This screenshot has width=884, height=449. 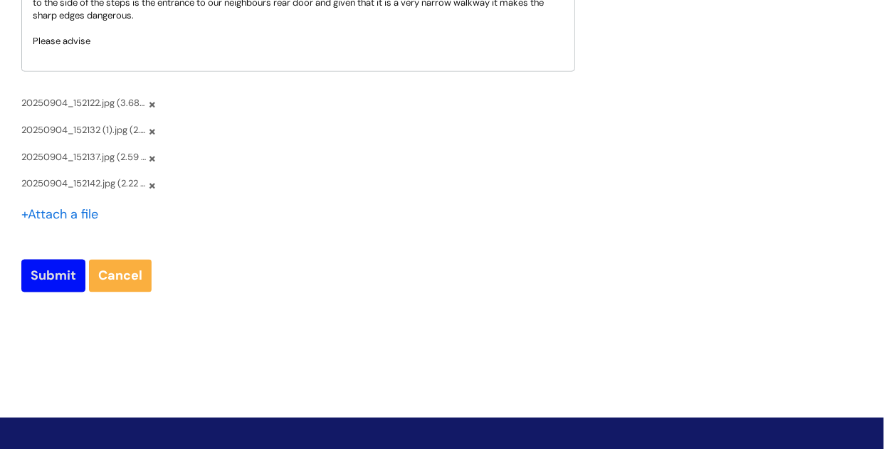 I want to click on span: 20250904_152142.jpg (2.22 MB ) -, so click(x=83, y=184).